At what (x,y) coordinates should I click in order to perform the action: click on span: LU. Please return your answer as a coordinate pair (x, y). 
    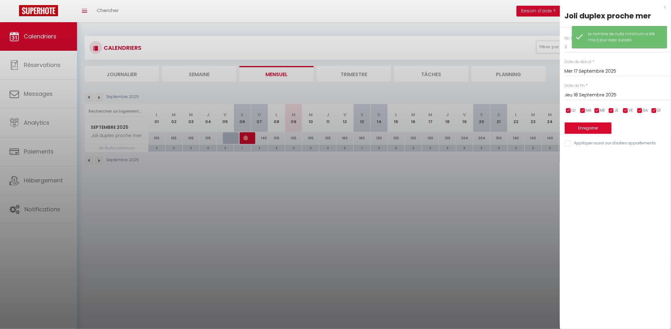
    Looking at the image, I should click on (574, 110).